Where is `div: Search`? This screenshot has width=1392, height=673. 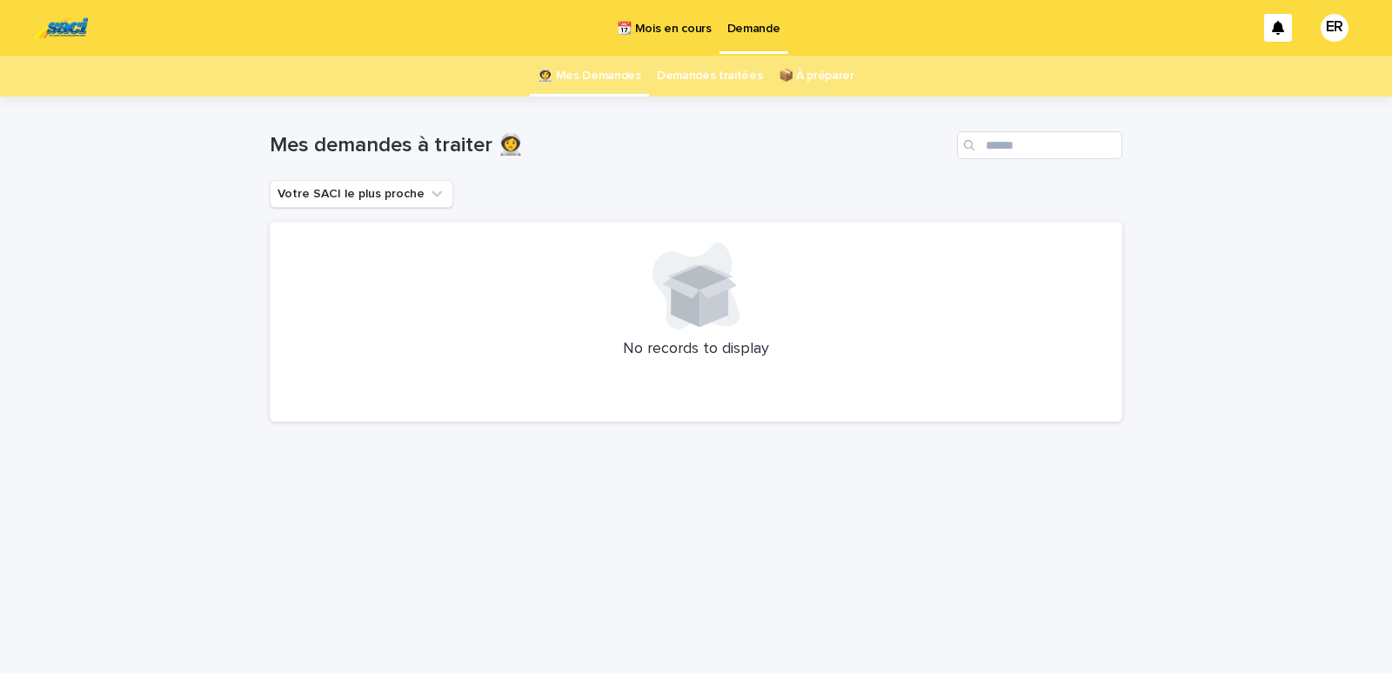 div: Search is located at coordinates (1040, 145).